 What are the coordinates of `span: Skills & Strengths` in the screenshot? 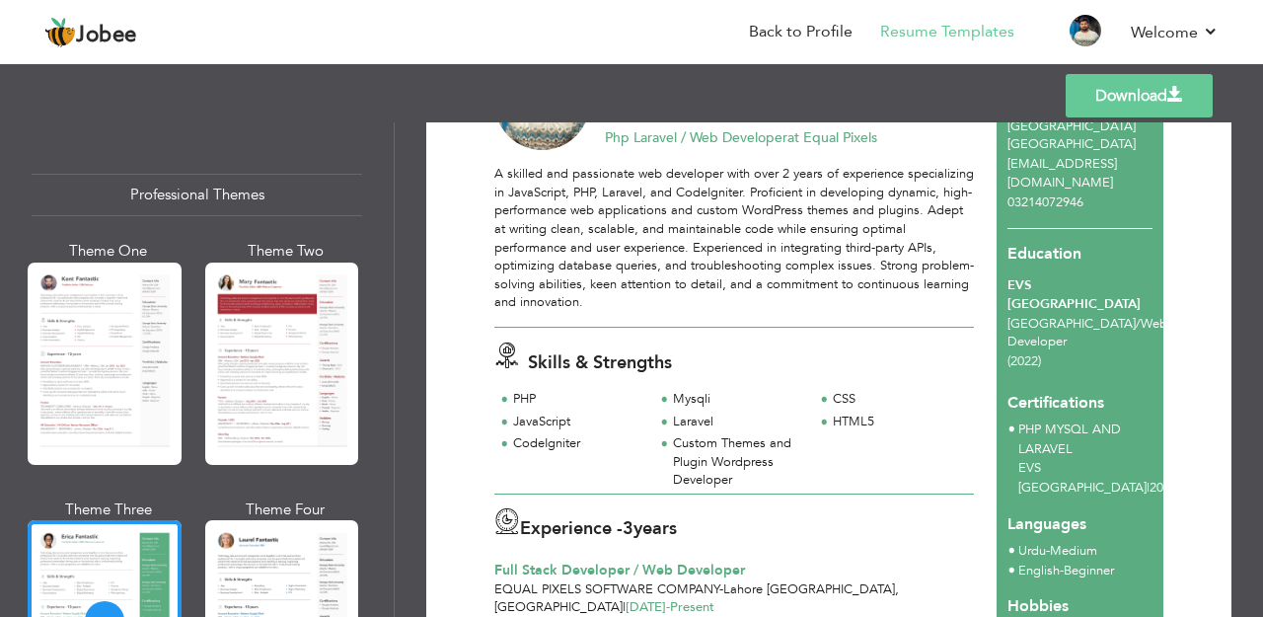 It's located at (600, 362).